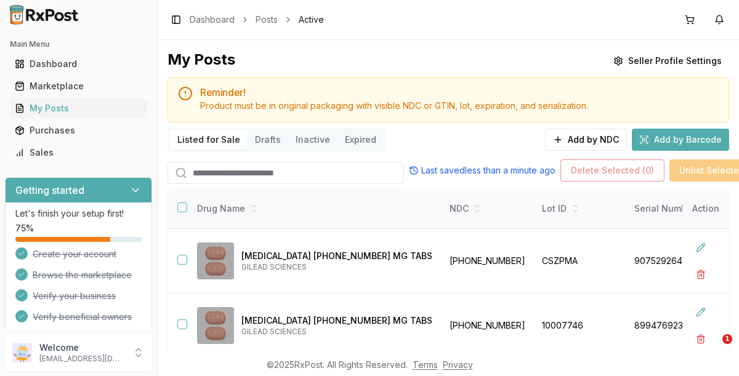 Image resolution: width=739 pixels, height=376 pixels. What do you see at coordinates (78, 131) in the screenshot?
I see `a: Purchases` at bounding box center [78, 131].